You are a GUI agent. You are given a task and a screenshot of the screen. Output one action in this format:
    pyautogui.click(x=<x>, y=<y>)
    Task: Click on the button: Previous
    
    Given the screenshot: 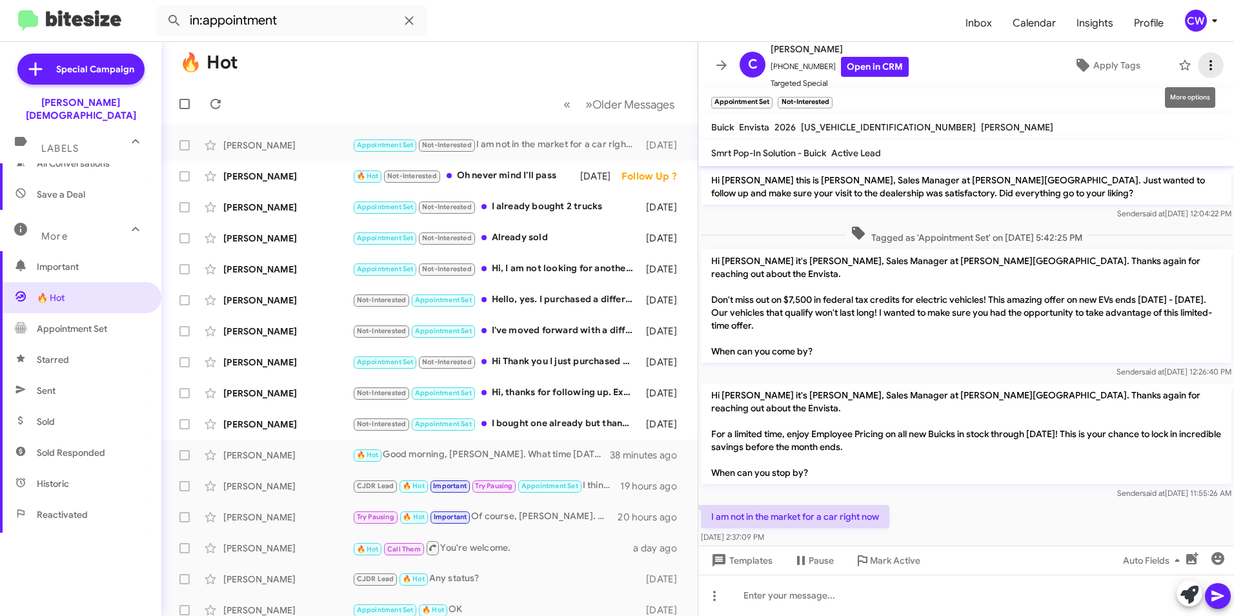 What is the action you would take?
    pyautogui.click(x=567, y=104)
    